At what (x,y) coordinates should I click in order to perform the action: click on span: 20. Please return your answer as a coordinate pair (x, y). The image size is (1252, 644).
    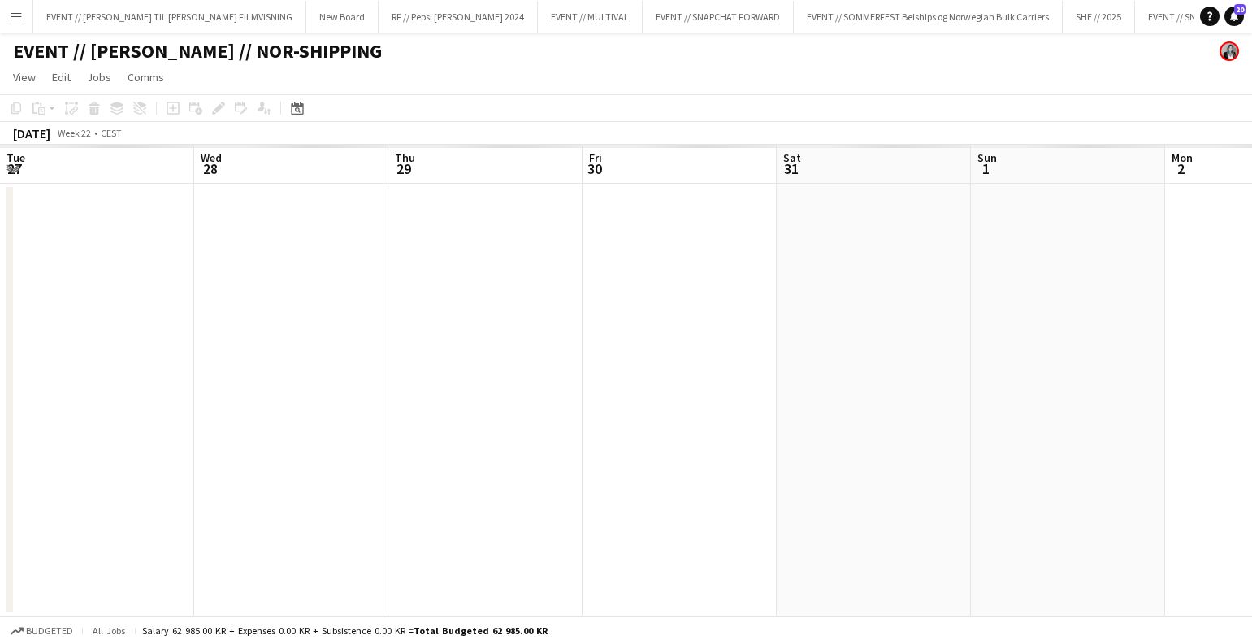
    Looking at the image, I should click on (1240, 9).